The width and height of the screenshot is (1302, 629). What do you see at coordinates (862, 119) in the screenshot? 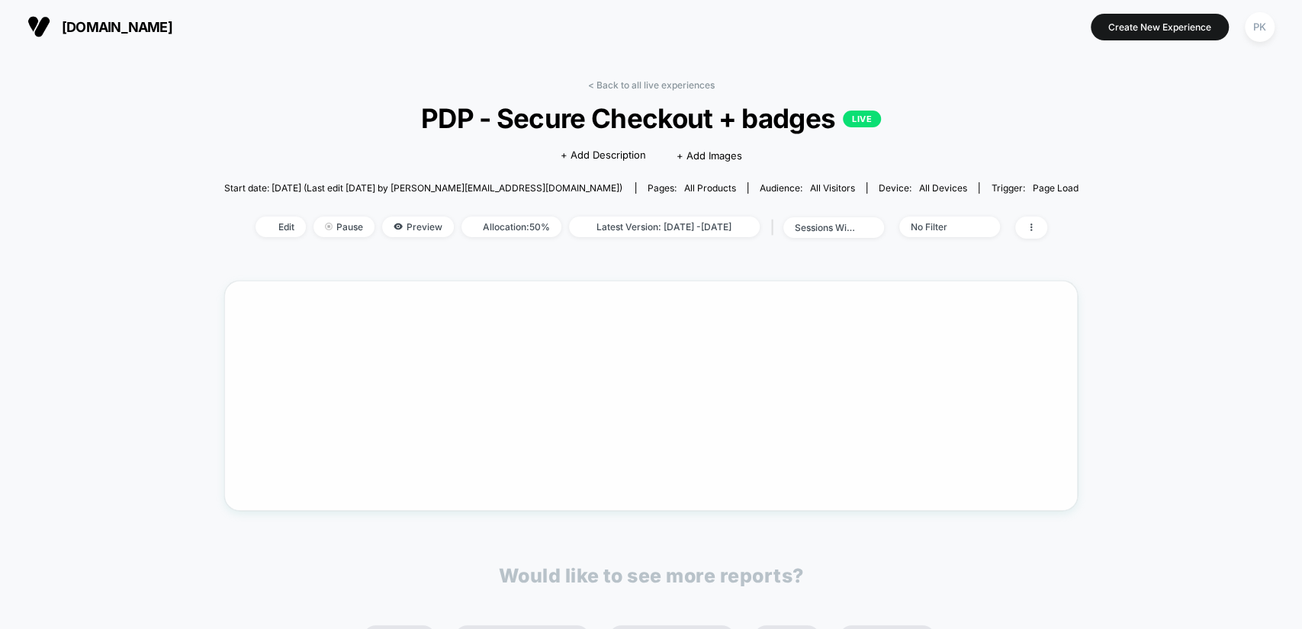
I see `p: LIVE` at bounding box center [862, 119].